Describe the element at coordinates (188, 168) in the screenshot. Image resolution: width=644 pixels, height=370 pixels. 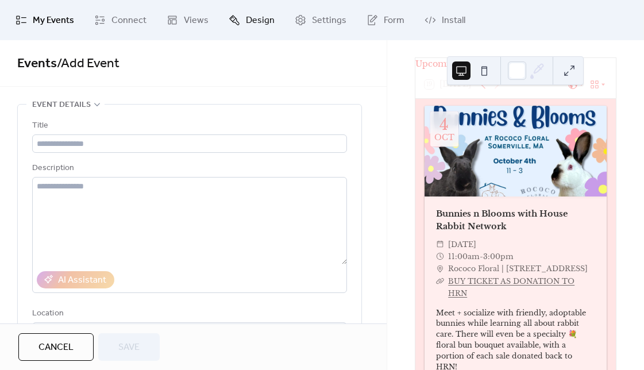
I see `div: Description` at that location.